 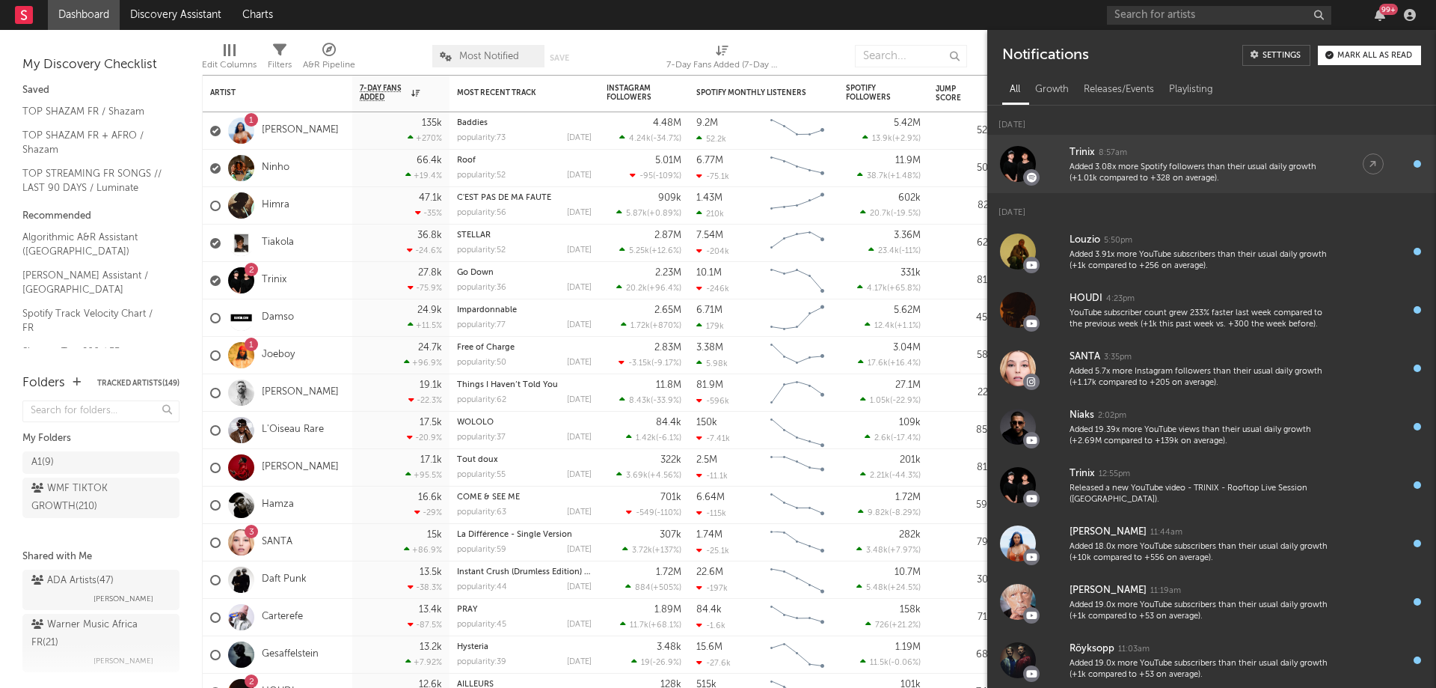 What do you see at coordinates (513, 93) in the screenshot?
I see `div: Most Recent Track` at bounding box center [513, 93].